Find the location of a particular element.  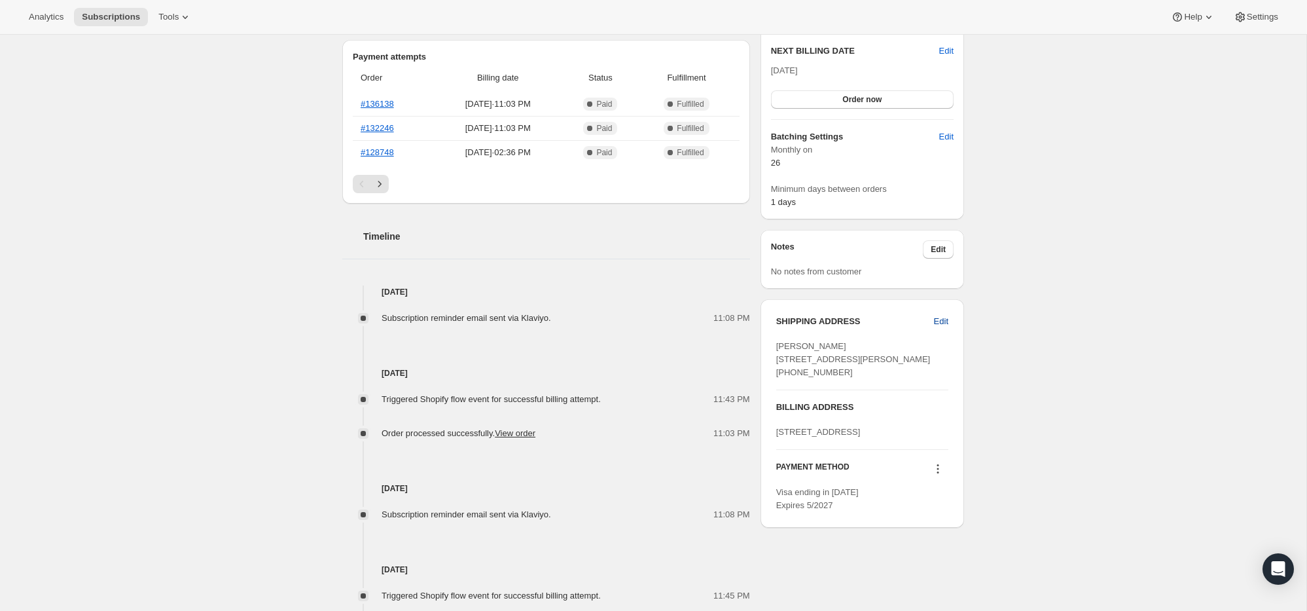

span: Minimum days between orders is located at coordinates (862, 189).